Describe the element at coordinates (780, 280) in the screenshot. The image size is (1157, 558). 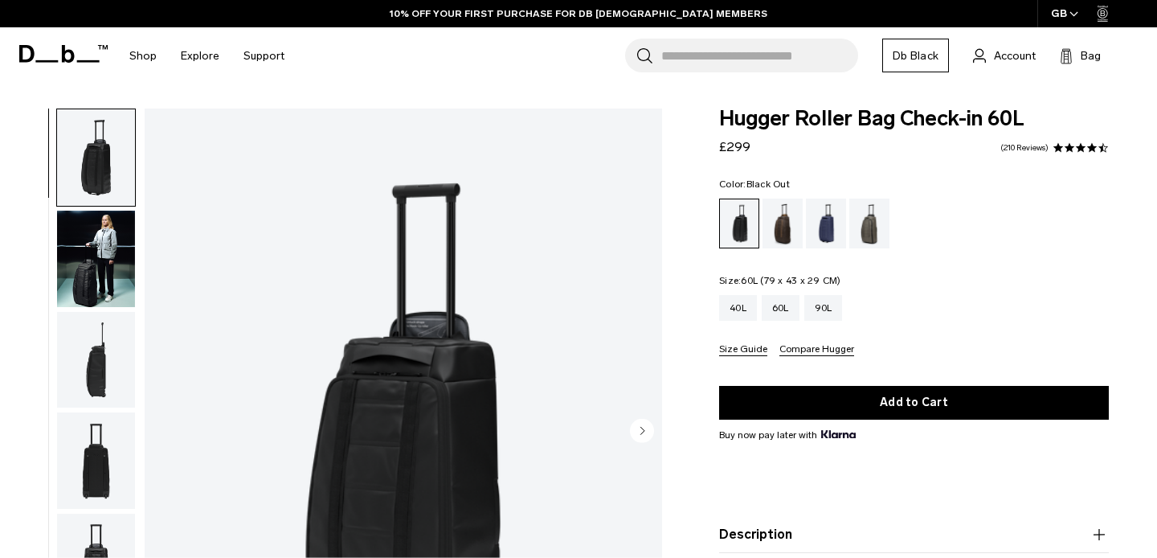
I see `legend: Size:` at that location.